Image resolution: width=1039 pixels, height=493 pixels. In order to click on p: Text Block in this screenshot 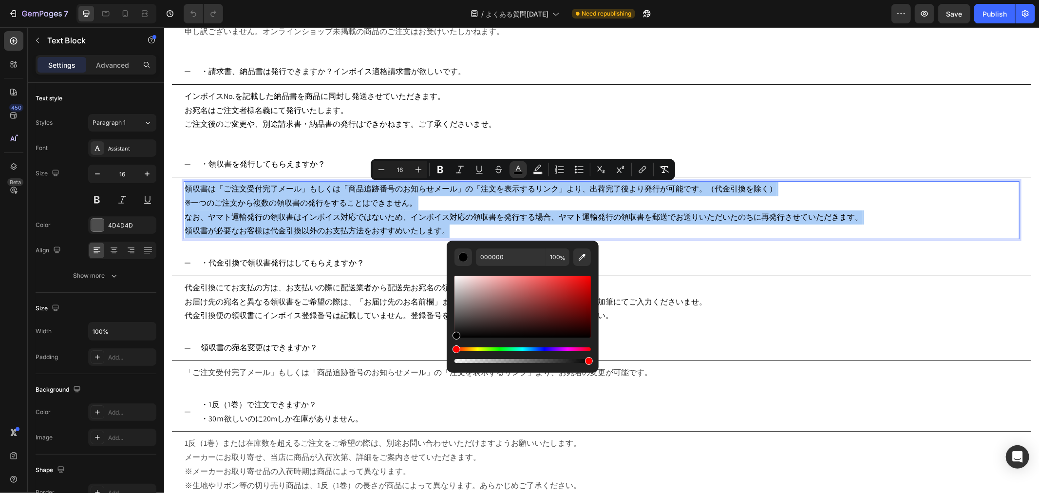, I will do `click(89, 40)`.